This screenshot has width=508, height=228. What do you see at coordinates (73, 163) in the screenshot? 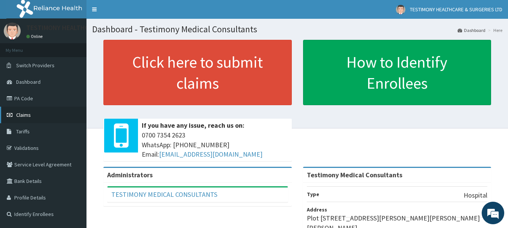
I see `textarea: Type your message and hit 'Enter'` at bounding box center [73, 163].